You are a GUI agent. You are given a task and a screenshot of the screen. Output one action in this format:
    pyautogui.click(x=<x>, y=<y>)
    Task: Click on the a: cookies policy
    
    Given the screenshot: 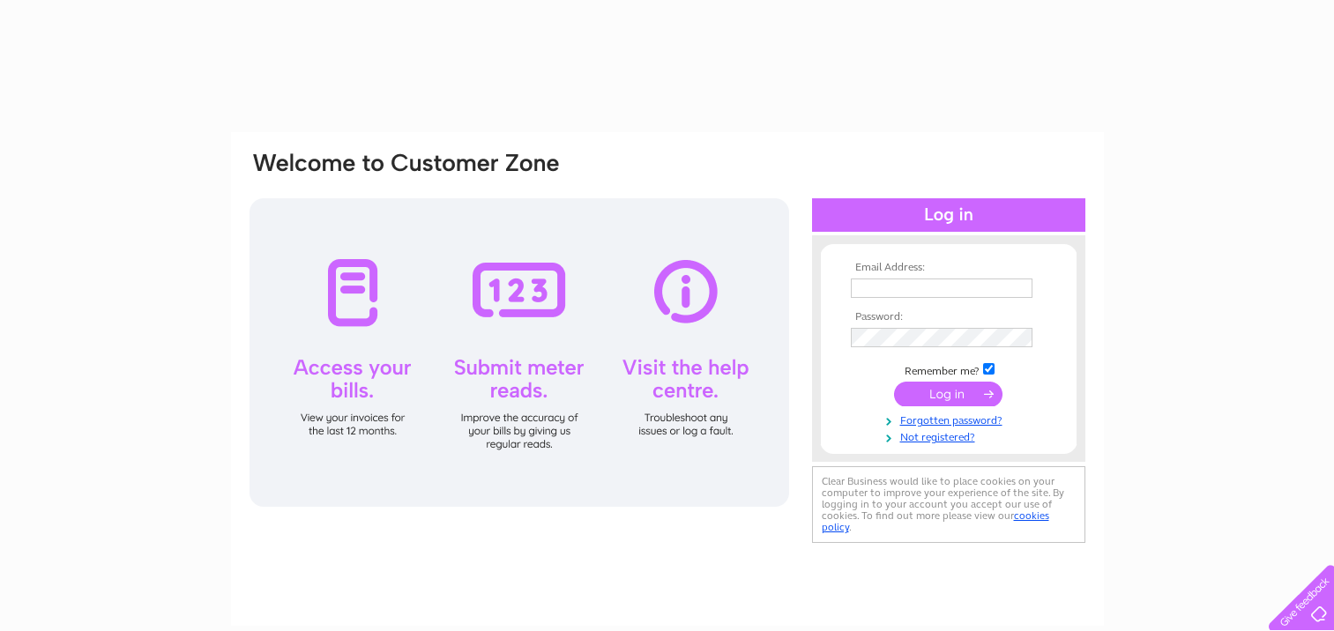 What is the action you would take?
    pyautogui.click(x=936, y=521)
    